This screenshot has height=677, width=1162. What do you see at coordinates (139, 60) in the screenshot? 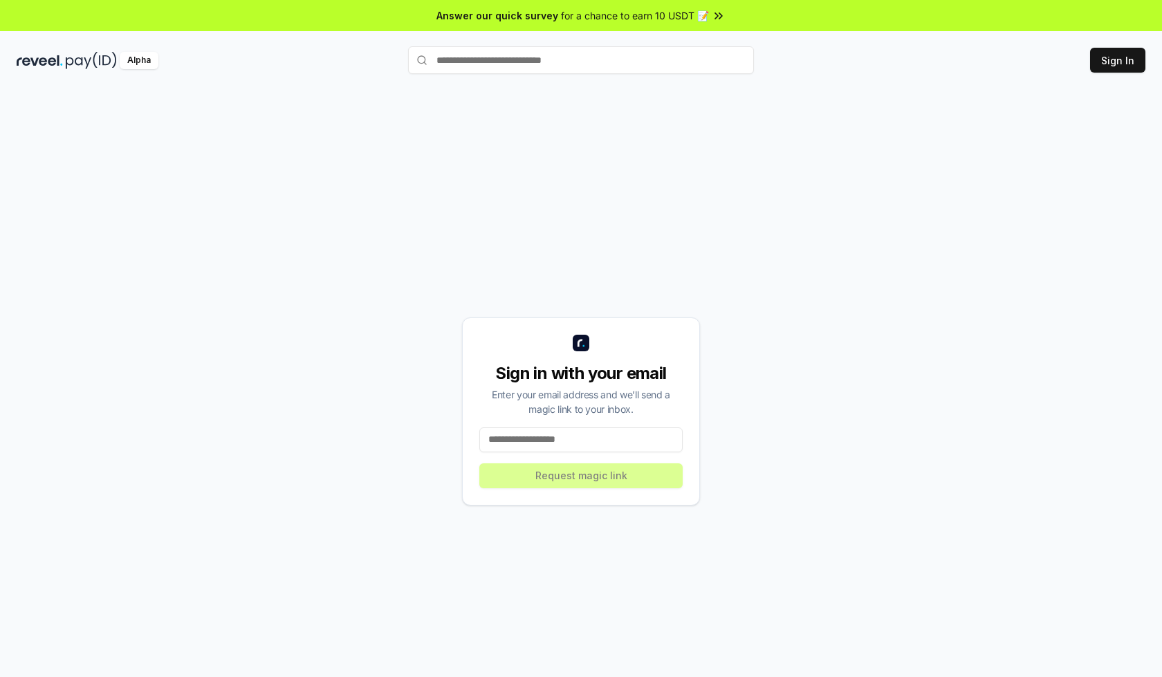
I see `div: Alpha` at bounding box center [139, 60].